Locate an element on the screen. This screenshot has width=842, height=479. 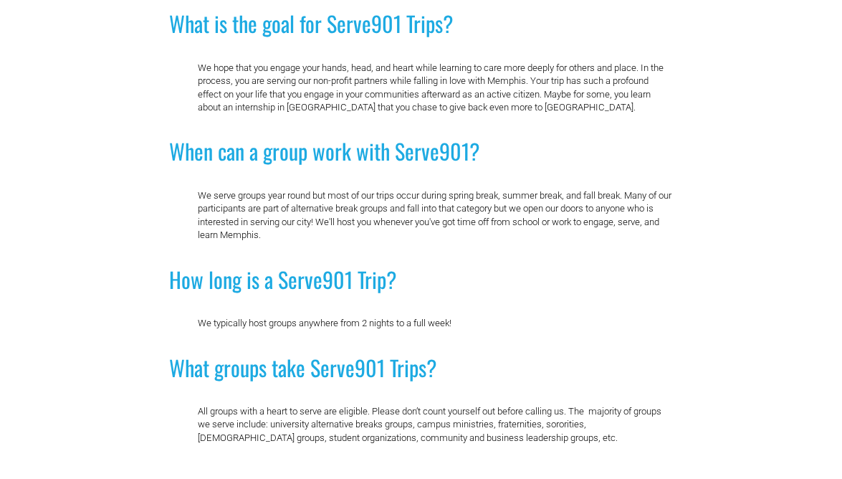
p: We serve groups year round but most of our trips occur during spring break, summer break, and fal... is located at coordinates (435, 216).